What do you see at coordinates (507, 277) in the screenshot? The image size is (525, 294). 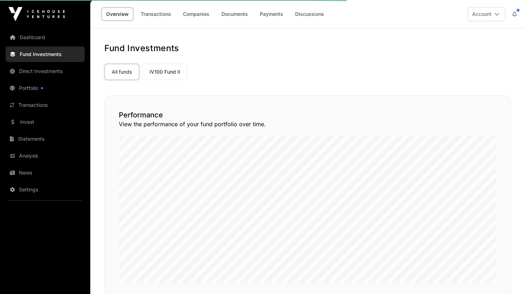 I see `div: Chat Widget` at bounding box center [507, 277].